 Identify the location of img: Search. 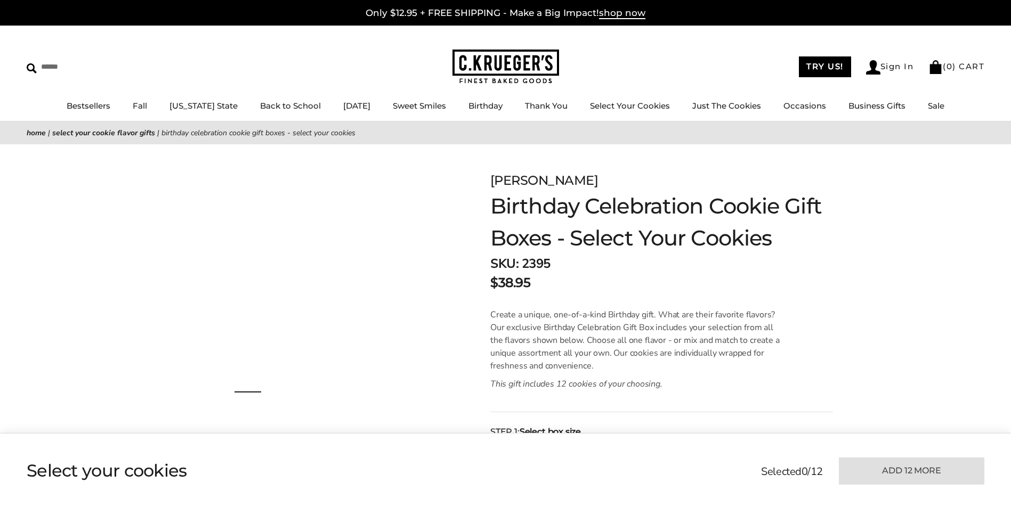
(31, 68).